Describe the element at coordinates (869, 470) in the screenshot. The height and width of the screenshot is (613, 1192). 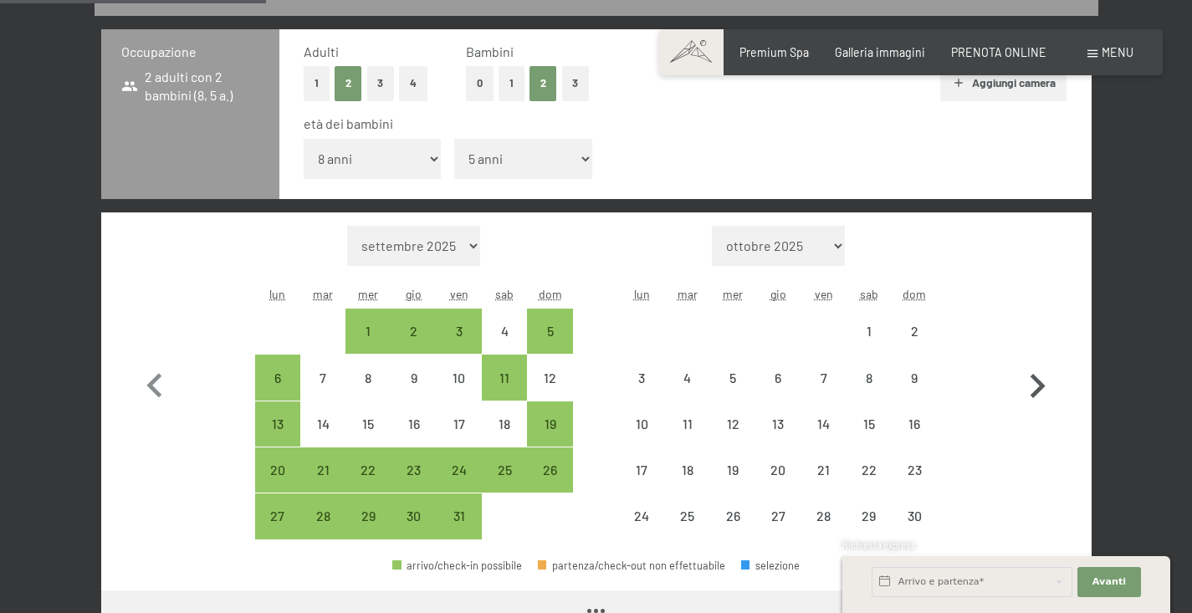
I see `div: Sat Nov 22 2025` at that location.